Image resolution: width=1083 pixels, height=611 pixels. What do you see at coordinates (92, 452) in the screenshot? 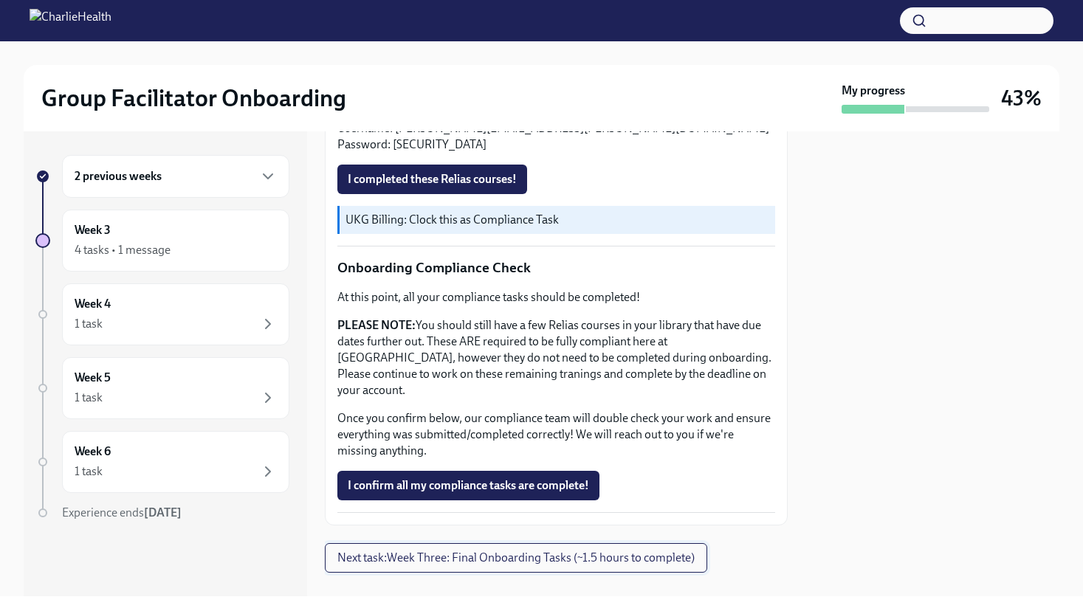
I see `h6: Week 6` at bounding box center [92, 452].